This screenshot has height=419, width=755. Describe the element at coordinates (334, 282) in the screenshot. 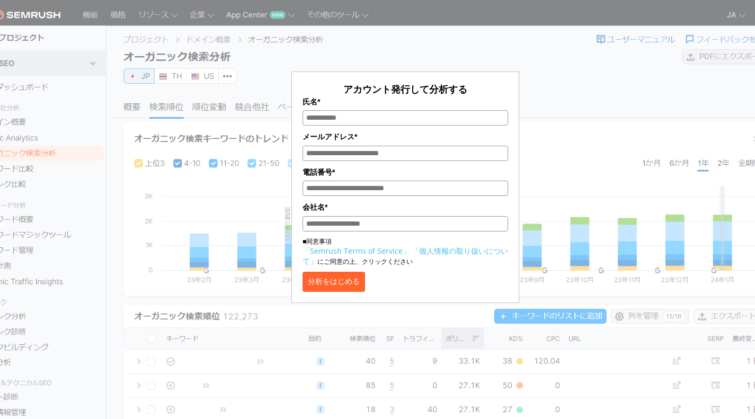

I see `button: 分析をはじめる` at that location.